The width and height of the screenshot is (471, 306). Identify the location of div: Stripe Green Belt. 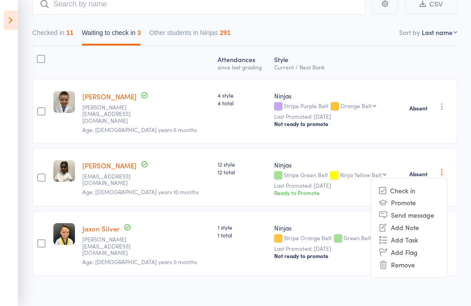
(336, 175).